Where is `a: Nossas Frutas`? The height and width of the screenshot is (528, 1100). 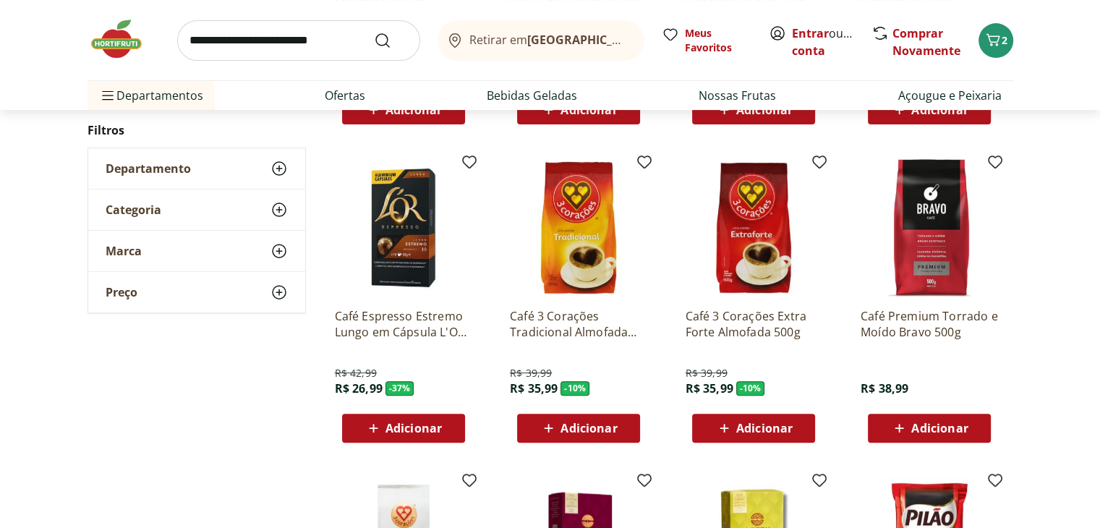
a: Nossas Frutas is located at coordinates (737, 95).